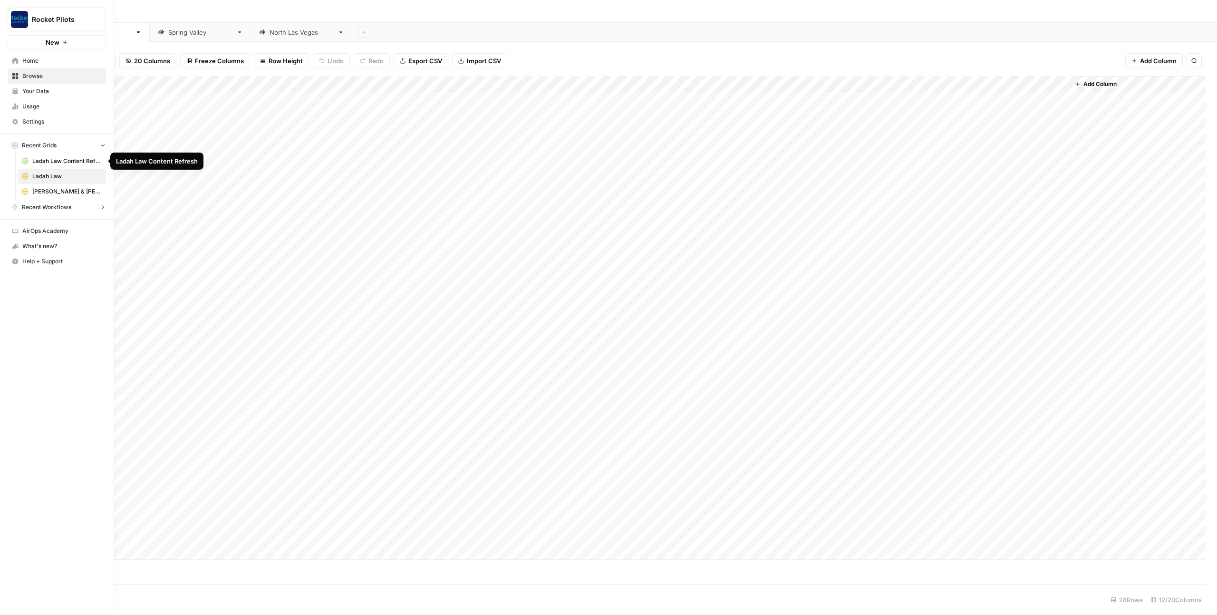 The height and width of the screenshot is (615, 1217). I want to click on button: Freeze Columns, so click(215, 61).